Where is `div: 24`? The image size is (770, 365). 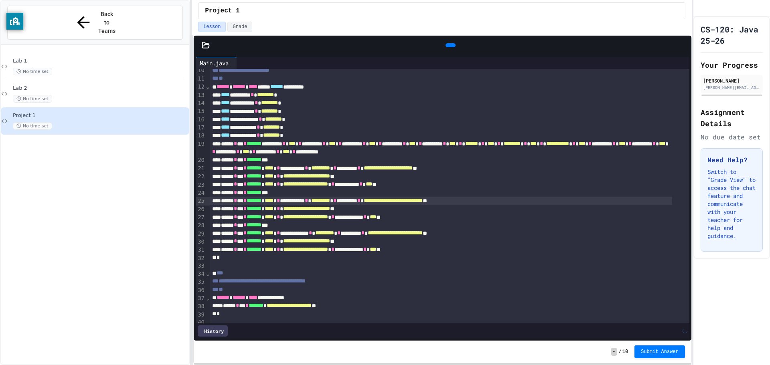 div: 24 is located at coordinates (200, 193).